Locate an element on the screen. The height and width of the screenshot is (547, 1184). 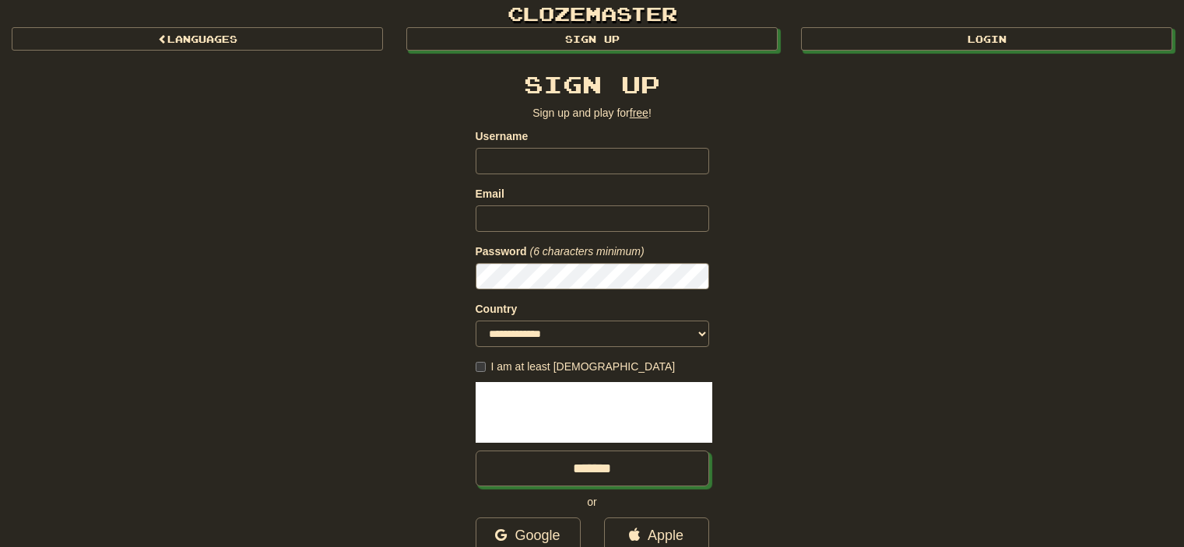
a: Login is located at coordinates (986, 39).